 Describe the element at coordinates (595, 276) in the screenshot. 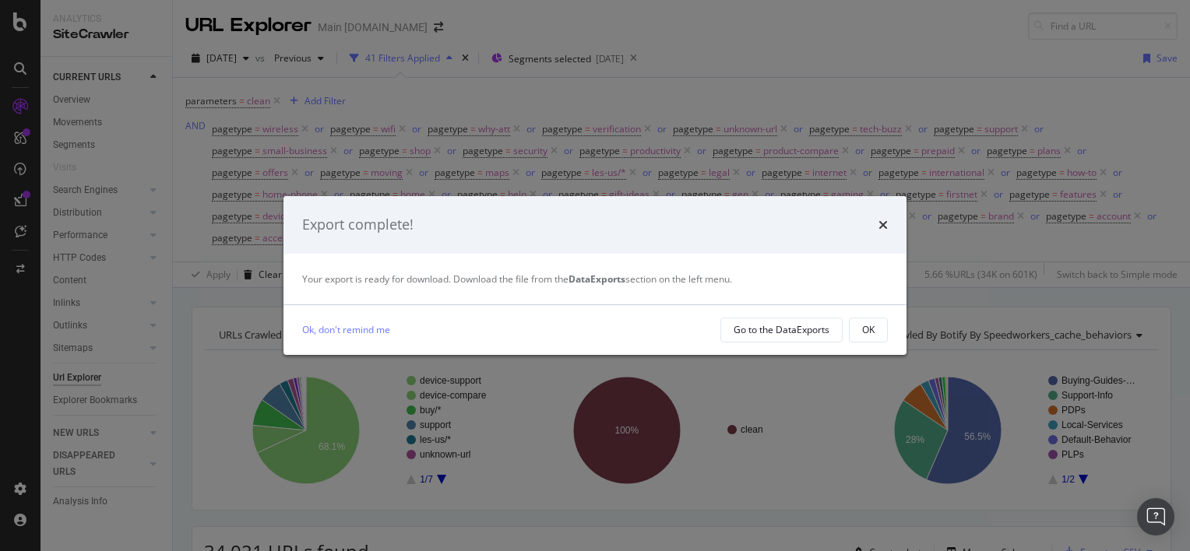

I see `div: modal` at that location.